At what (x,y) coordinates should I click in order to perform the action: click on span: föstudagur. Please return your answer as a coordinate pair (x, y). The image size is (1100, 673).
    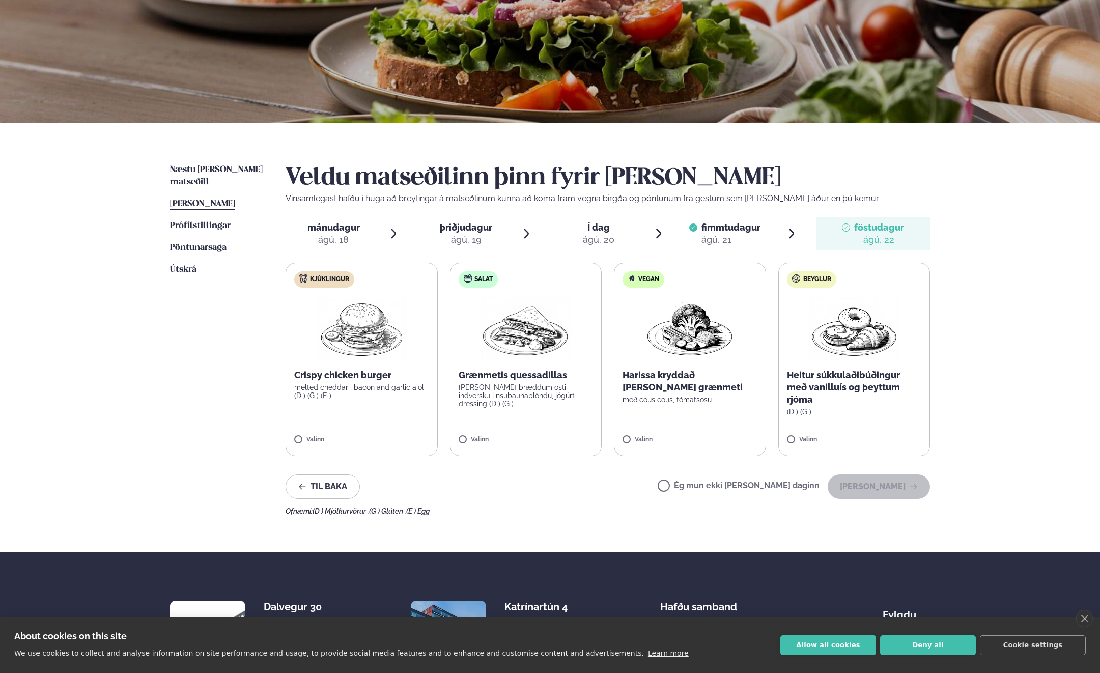
    Looking at the image, I should click on (879, 227).